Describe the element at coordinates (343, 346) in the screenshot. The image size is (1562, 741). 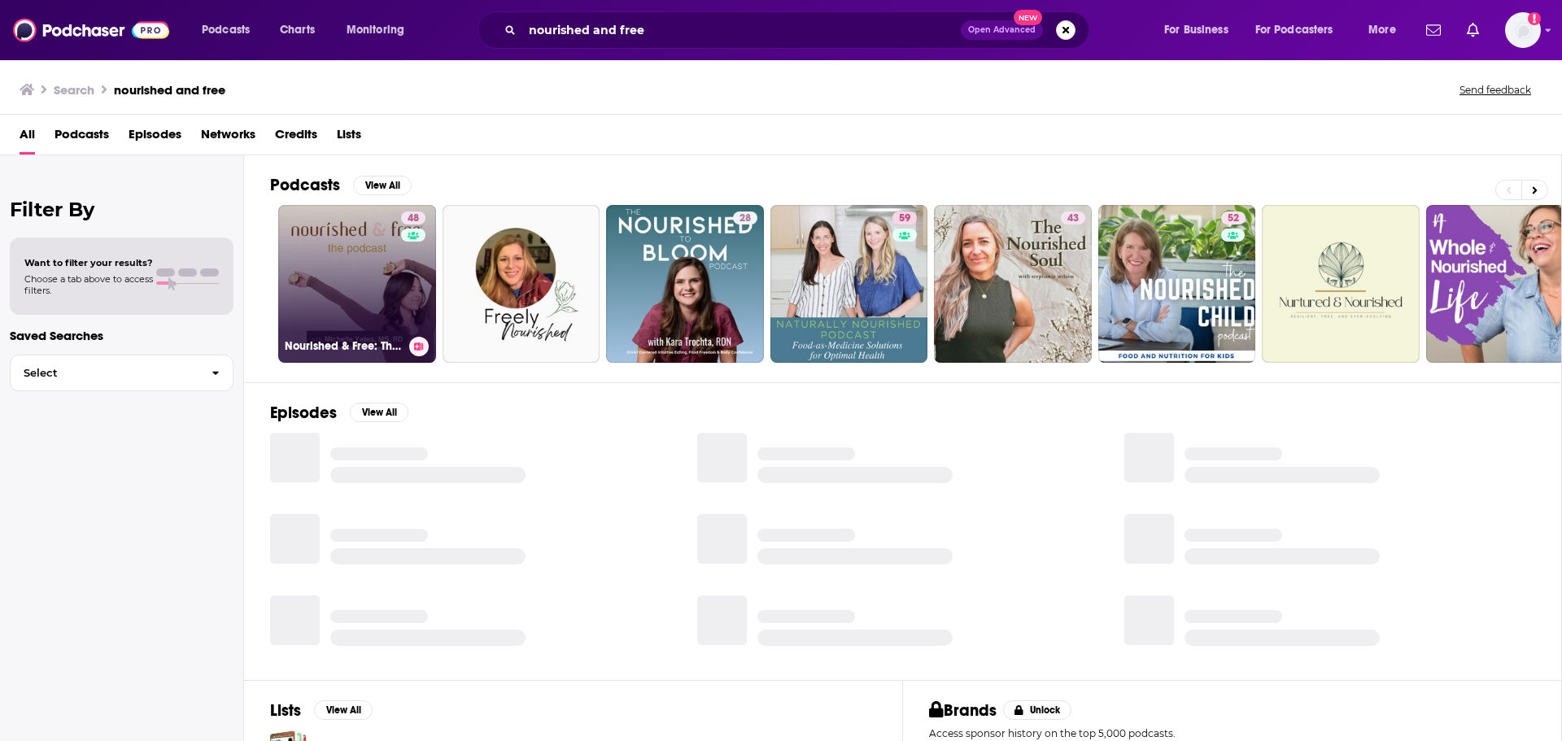
I see `h3: Nourished & Free: The Podcast` at that location.